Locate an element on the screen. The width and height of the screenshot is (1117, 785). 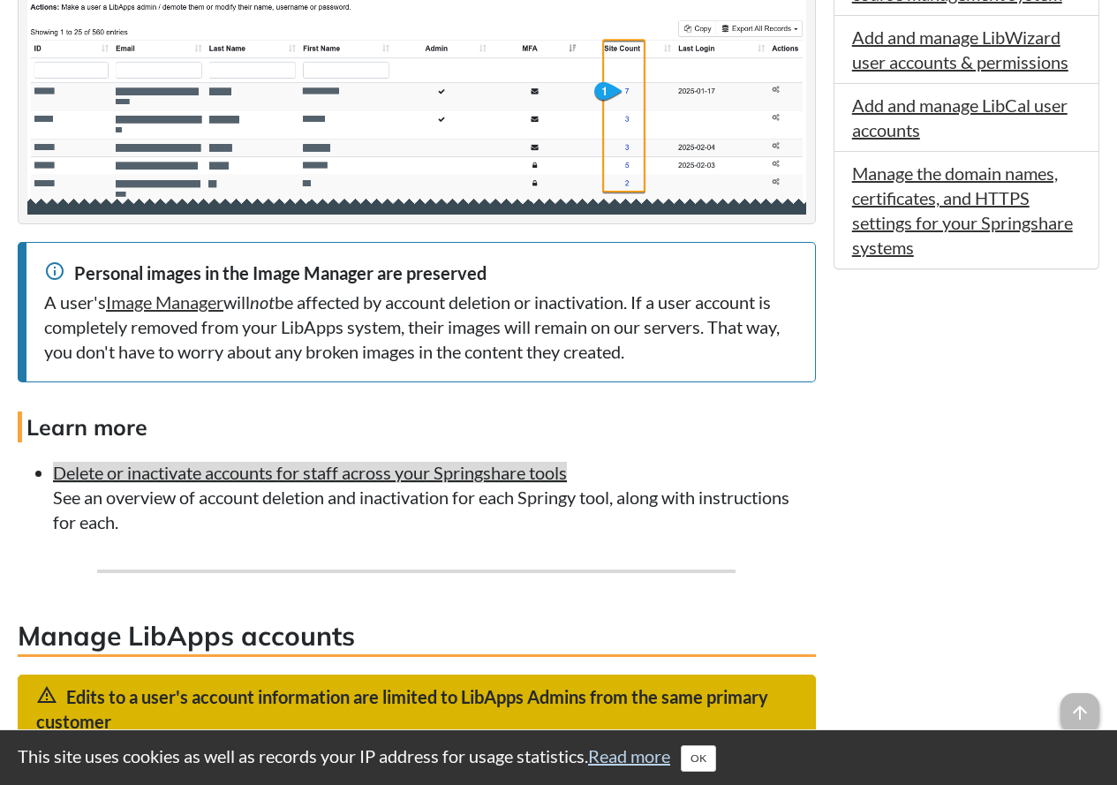
a: Manage the domain names, certificates, and HTTPS settings for your Springshare systems is located at coordinates (962, 210).